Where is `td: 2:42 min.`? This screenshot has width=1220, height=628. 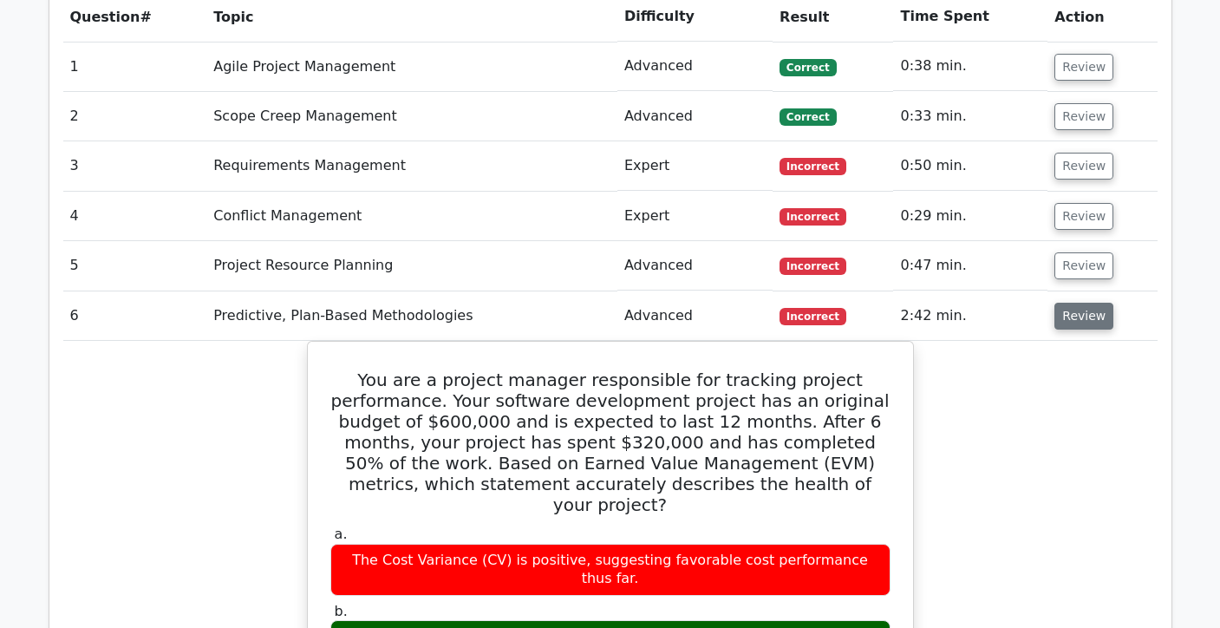
td: 2:42 min. is located at coordinates (970, 316).